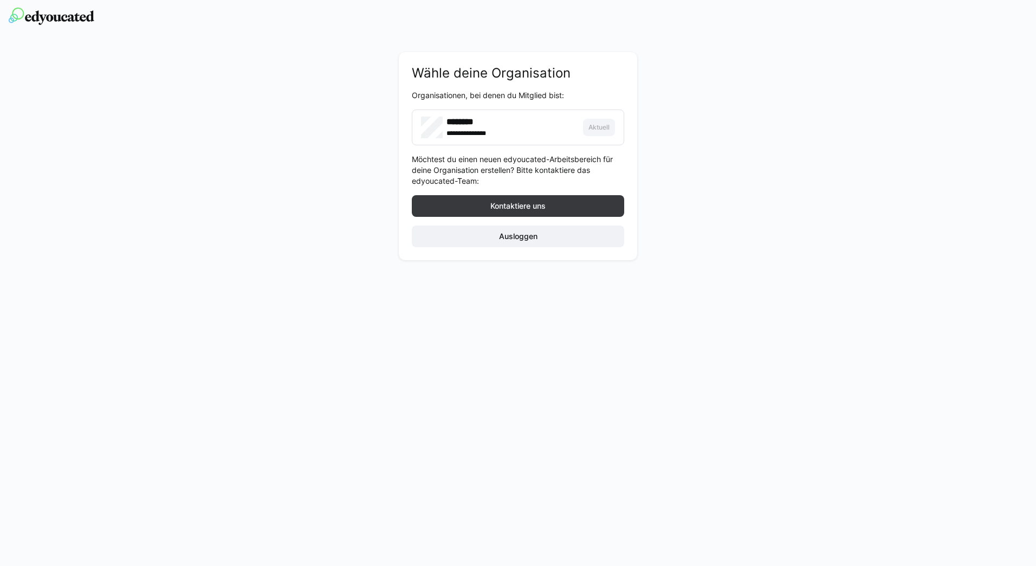 This screenshot has height=566, width=1036. What do you see at coordinates (518, 236) in the screenshot?
I see `button: Ausloggen` at bounding box center [518, 236].